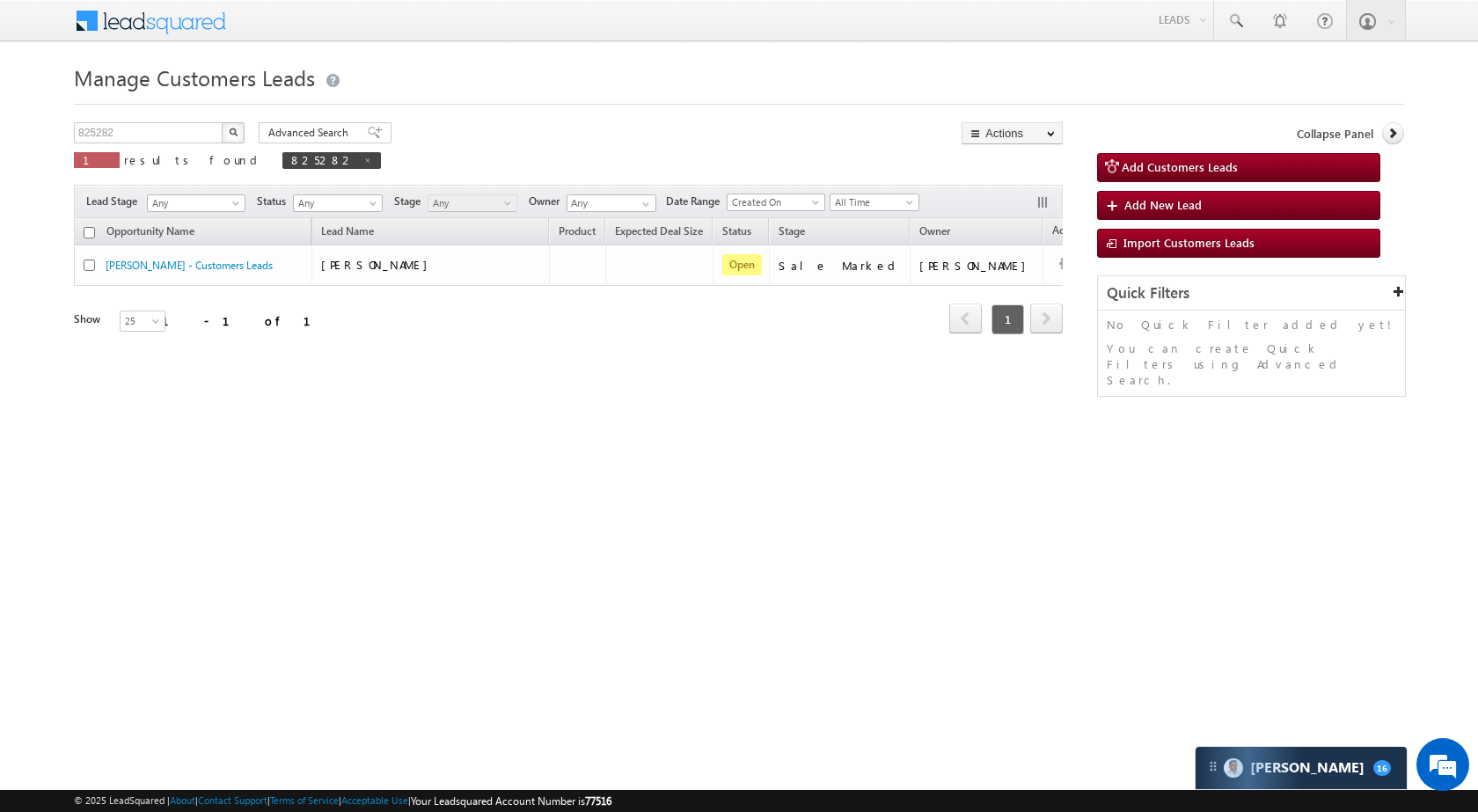  What do you see at coordinates (792, 233) in the screenshot?
I see `a: Stage` at bounding box center [792, 233].